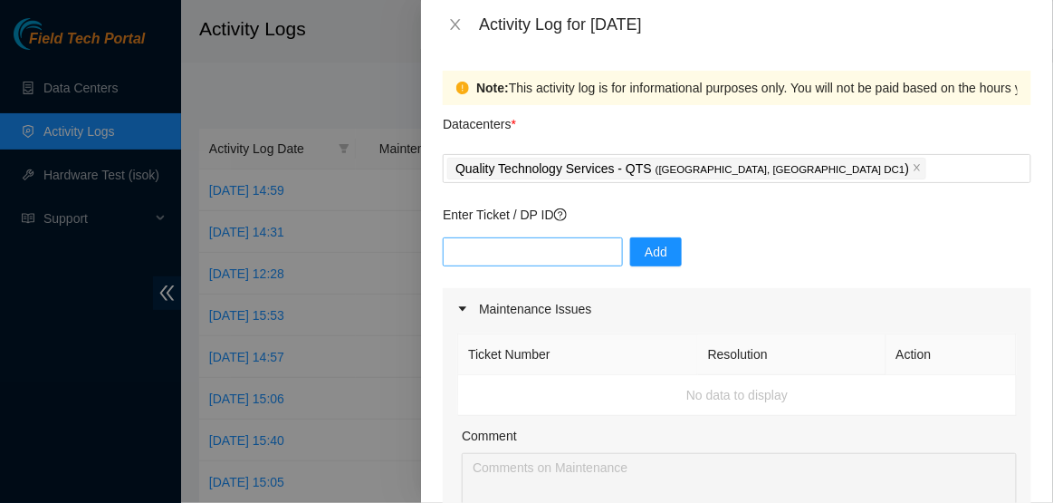 This screenshot has height=503, width=1053. Describe the element at coordinates (737, 215) in the screenshot. I see `p: Enter Ticket / DP ID` at that location.